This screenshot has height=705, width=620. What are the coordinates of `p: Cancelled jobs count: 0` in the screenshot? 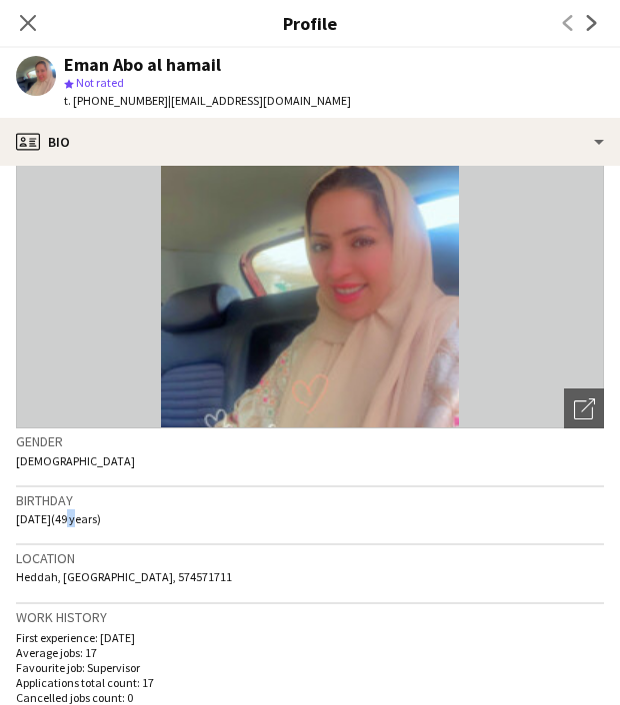 It's located at (310, 697).